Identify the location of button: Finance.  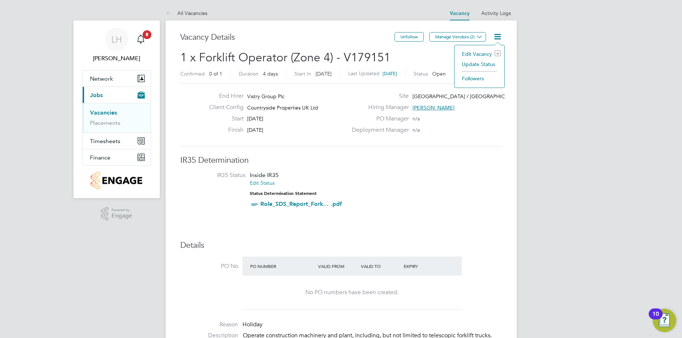
(117, 158).